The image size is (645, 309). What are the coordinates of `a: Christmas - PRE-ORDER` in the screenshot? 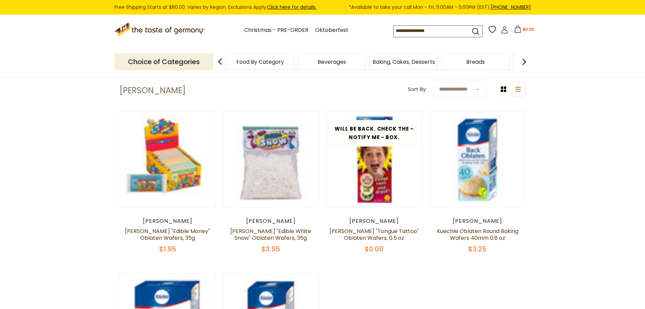 It's located at (276, 30).